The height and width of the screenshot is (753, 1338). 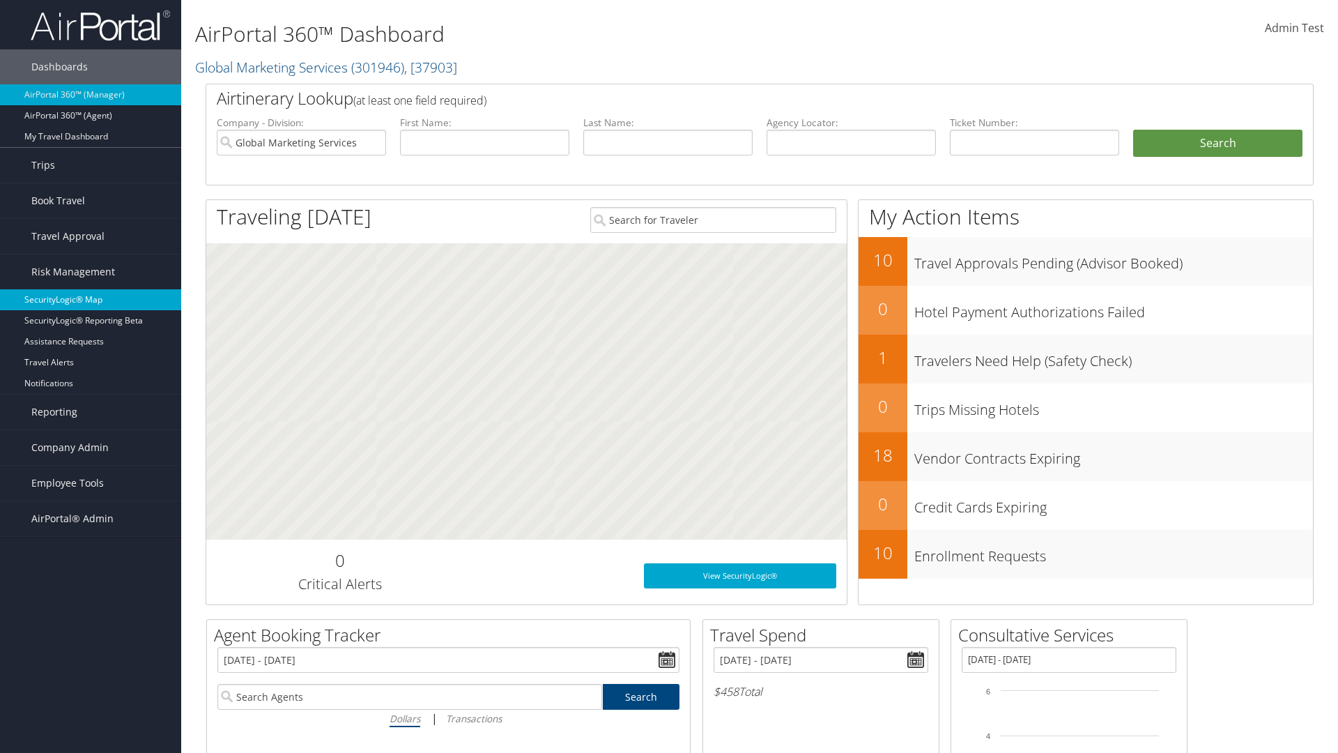 What do you see at coordinates (58, 201) in the screenshot?
I see `span: Book Travel` at bounding box center [58, 201].